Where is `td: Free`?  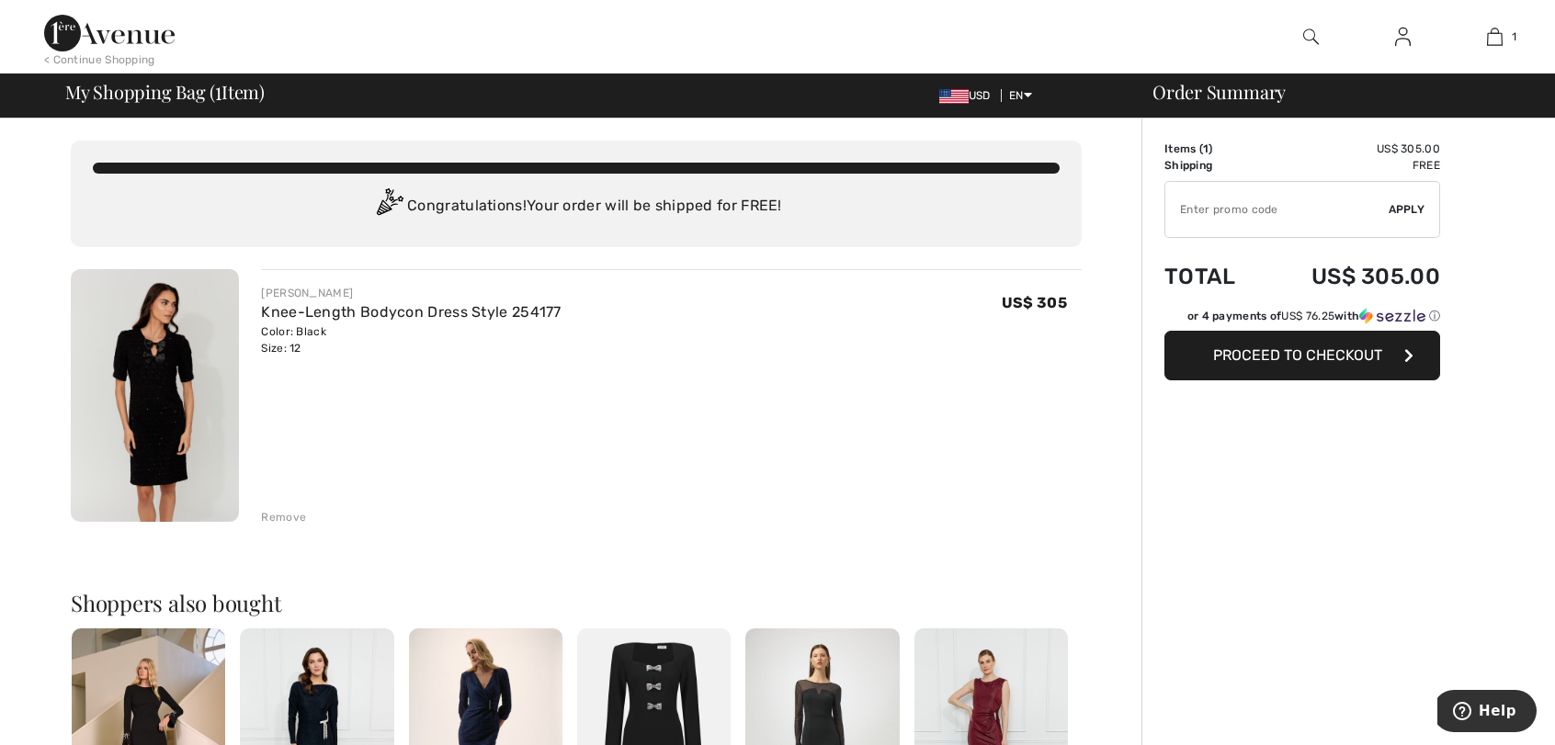
td: Free is located at coordinates (1351, 165).